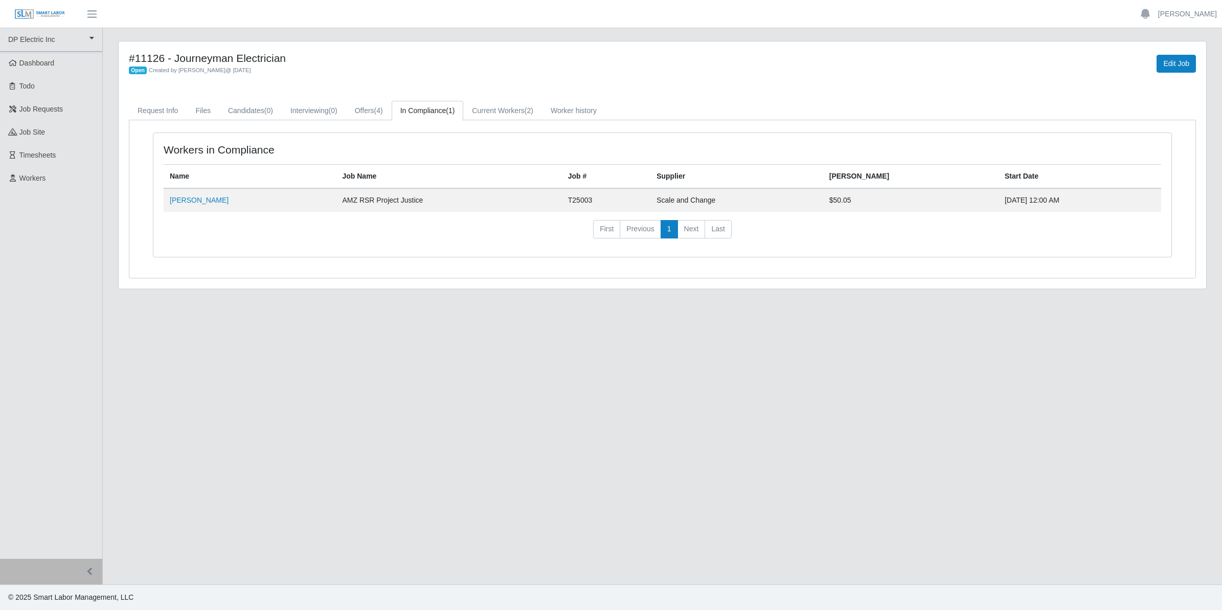 Image resolution: width=1222 pixels, height=610 pixels. What do you see at coordinates (670, 229) in the screenshot?
I see `a: 1` at bounding box center [670, 229].